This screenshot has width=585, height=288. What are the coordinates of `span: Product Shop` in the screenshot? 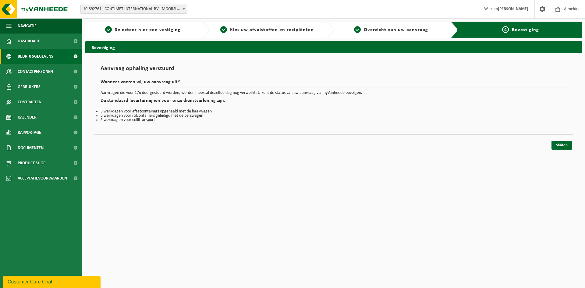 It's located at (31, 163).